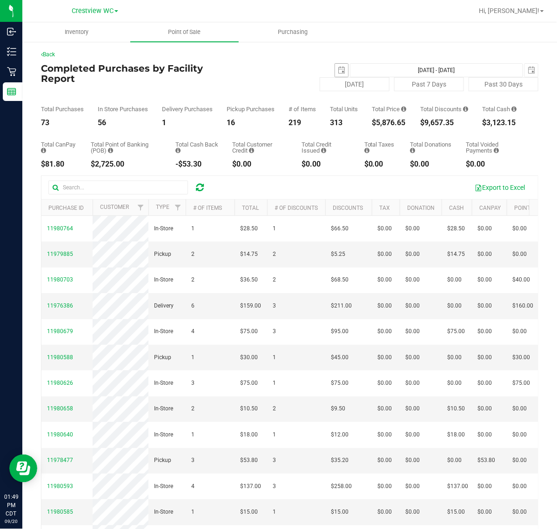  Describe the element at coordinates (252, 150) in the screenshot. I see `i: Sum of the successful, non-voided payments using account credit for all purchases in the date range.` at that location.